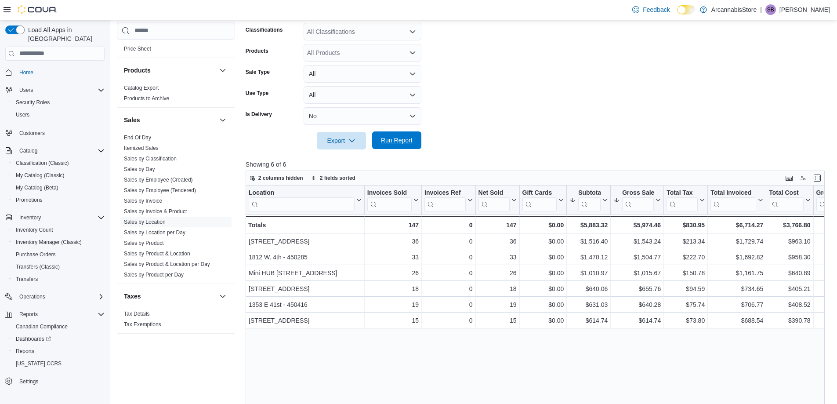 This screenshot has width=837, height=404. What do you see at coordinates (497, 241) in the screenshot?
I see `div: 36` at bounding box center [497, 241].